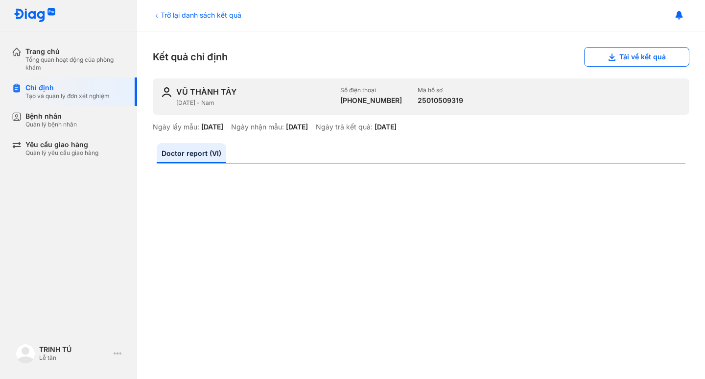 This screenshot has width=705, height=379. What do you see at coordinates (421, 57) in the screenshot?
I see `div: Kết quả chỉ định` at bounding box center [421, 57].